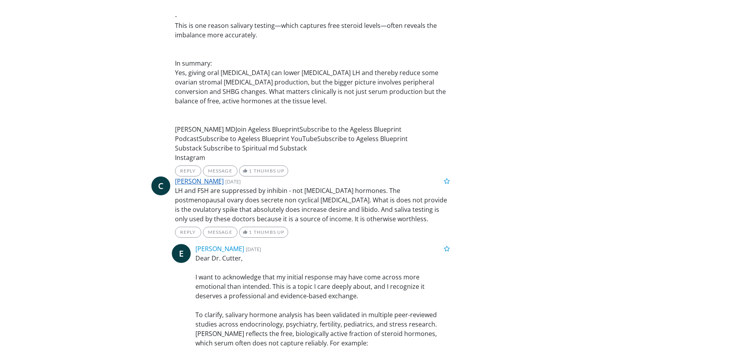  I want to click on a: E, so click(181, 254).